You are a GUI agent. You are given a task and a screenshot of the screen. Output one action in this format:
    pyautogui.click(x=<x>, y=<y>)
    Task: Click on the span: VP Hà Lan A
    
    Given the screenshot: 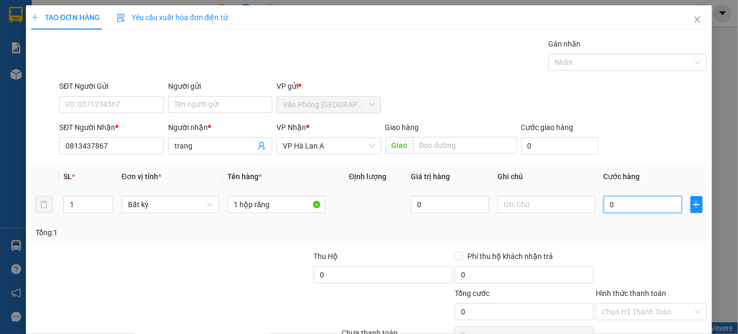 What is the action you would take?
    pyautogui.click(x=328, y=146)
    